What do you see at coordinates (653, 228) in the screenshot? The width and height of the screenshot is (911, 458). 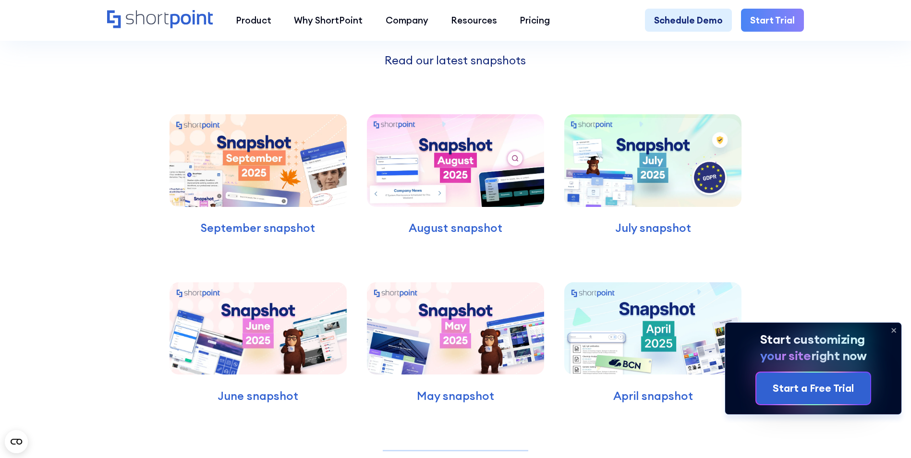 I see `p: July snapshot` at bounding box center [653, 228].